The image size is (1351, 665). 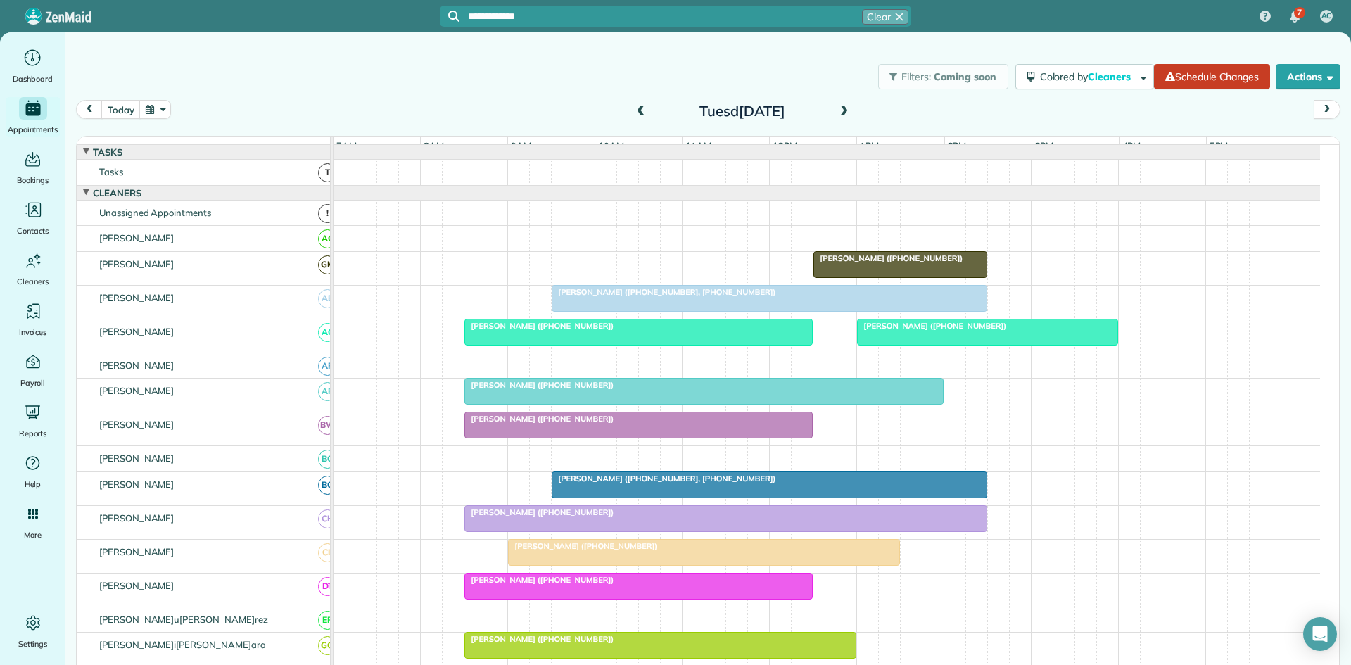 What do you see at coordinates (327, 552) in the screenshot?
I see `span: CL` at bounding box center [327, 552].